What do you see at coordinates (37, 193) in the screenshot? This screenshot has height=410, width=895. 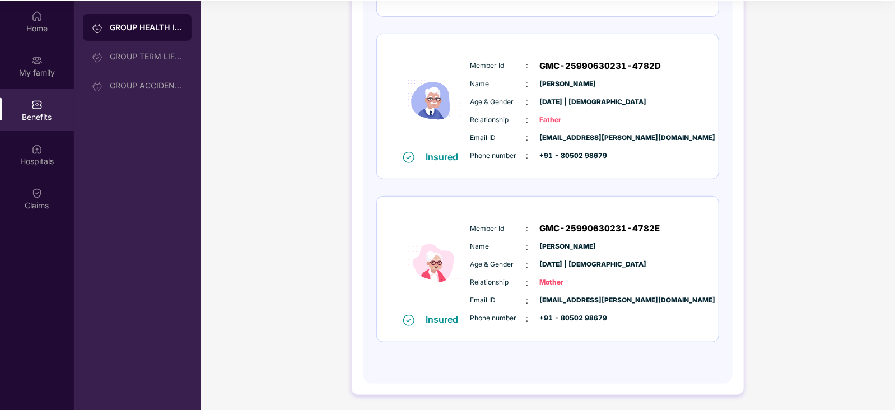 I see `img: svg+xml;base64,PHN2ZyBpZD0iQ2xhaW0iIHhtbG5zPSJodHRwOi8vd3d3LnczLm9yZy8yMDAwL3N2ZyIgd2lkdGg9IjIwIi...` at bounding box center [37, 193].